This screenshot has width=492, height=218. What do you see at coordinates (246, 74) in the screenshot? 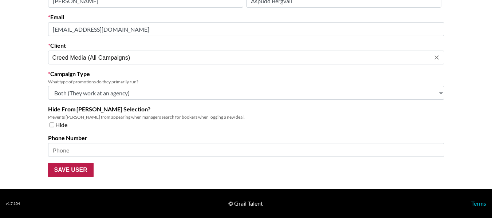
I see `label: Campaign Type` at bounding box center [246, 74].